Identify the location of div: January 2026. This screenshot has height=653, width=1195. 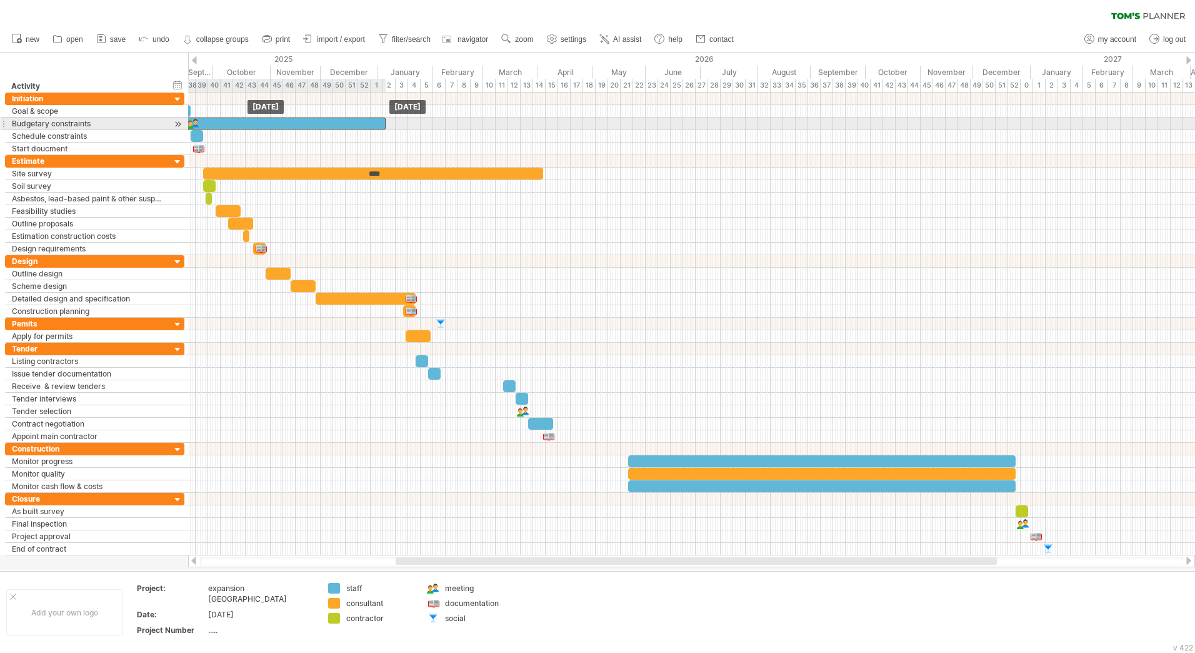
(406, 72).